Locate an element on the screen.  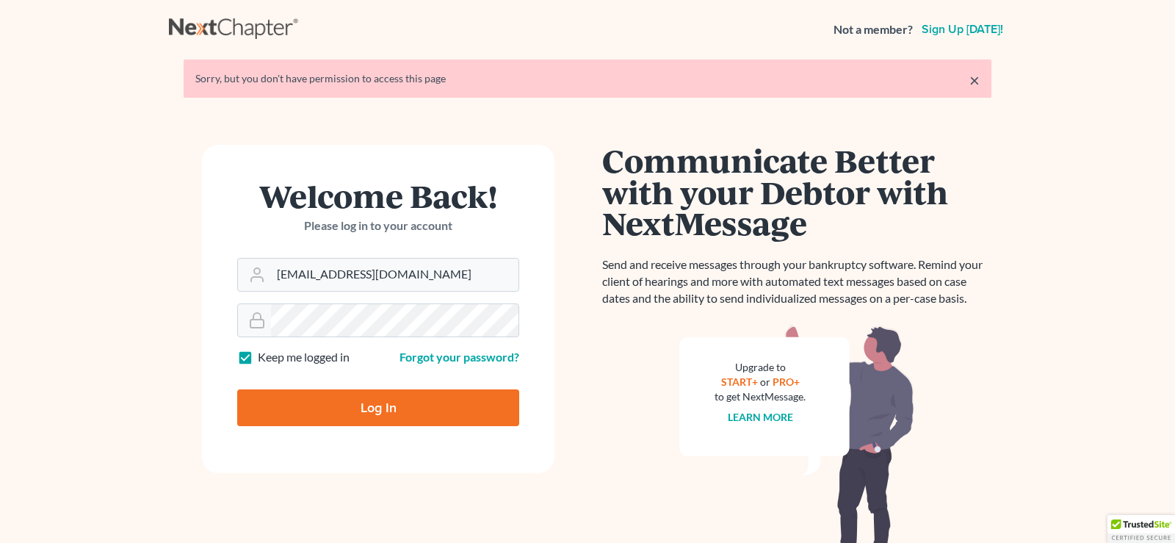
span: or is located at coordinates (765, 381).